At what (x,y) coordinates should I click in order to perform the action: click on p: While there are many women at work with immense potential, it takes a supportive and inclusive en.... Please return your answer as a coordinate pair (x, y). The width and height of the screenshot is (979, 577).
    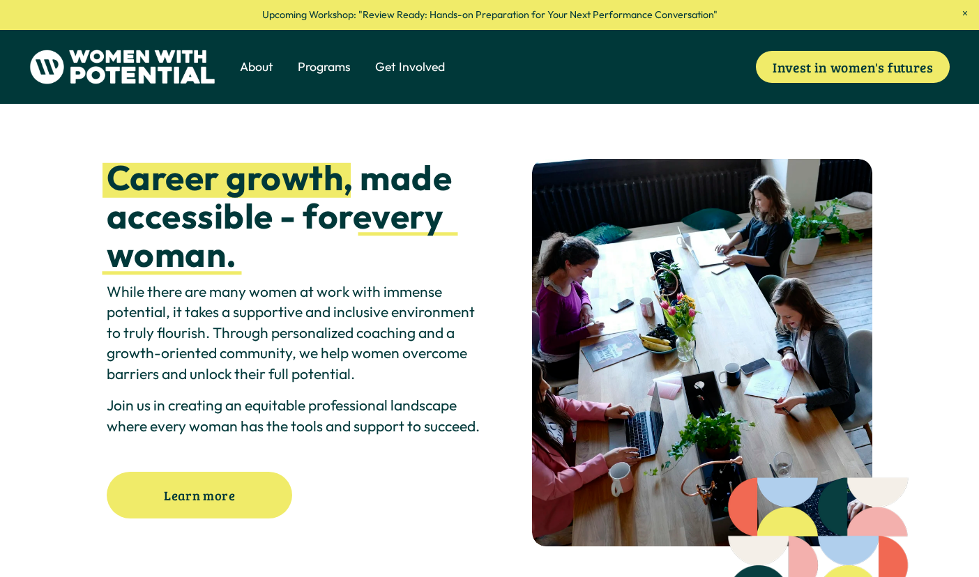
    Looking at the image, I should click on (296, 333).